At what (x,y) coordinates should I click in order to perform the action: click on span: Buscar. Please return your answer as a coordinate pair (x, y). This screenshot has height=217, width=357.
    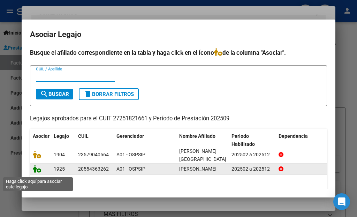
    Looking at the image, I should click on (54, 94).